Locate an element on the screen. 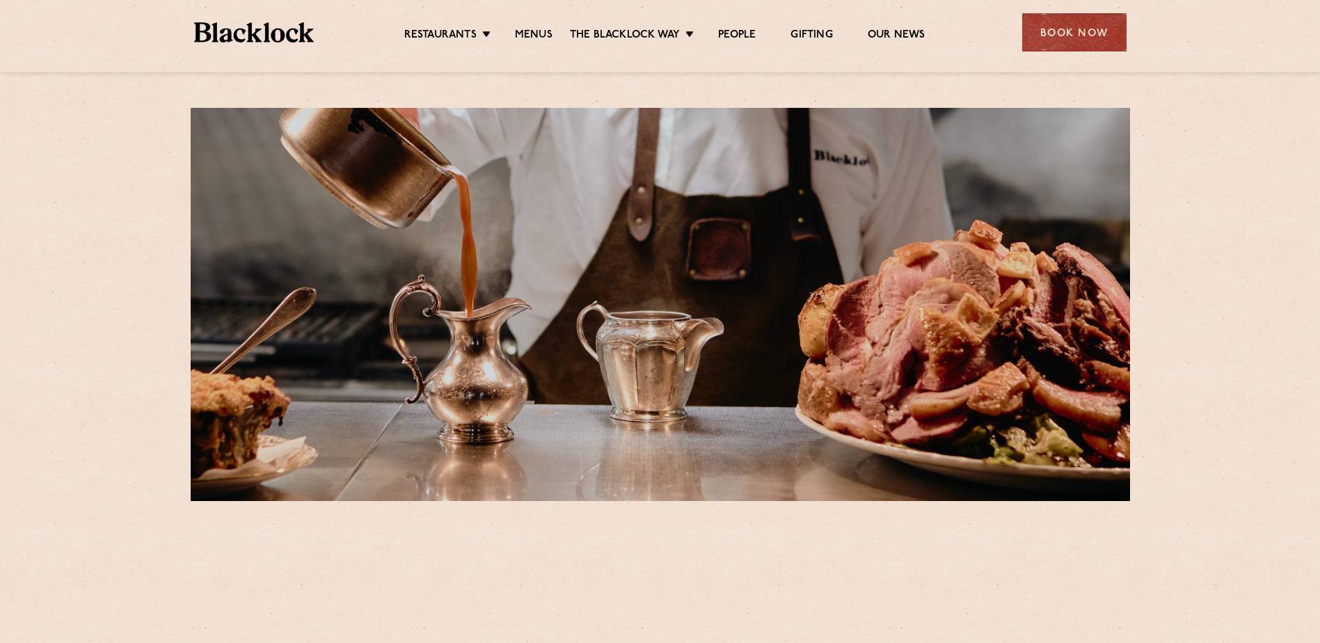 Image resolution: width=1320 pixels, height=643 pixels. a: Menus is located at coordinates (534, 36).